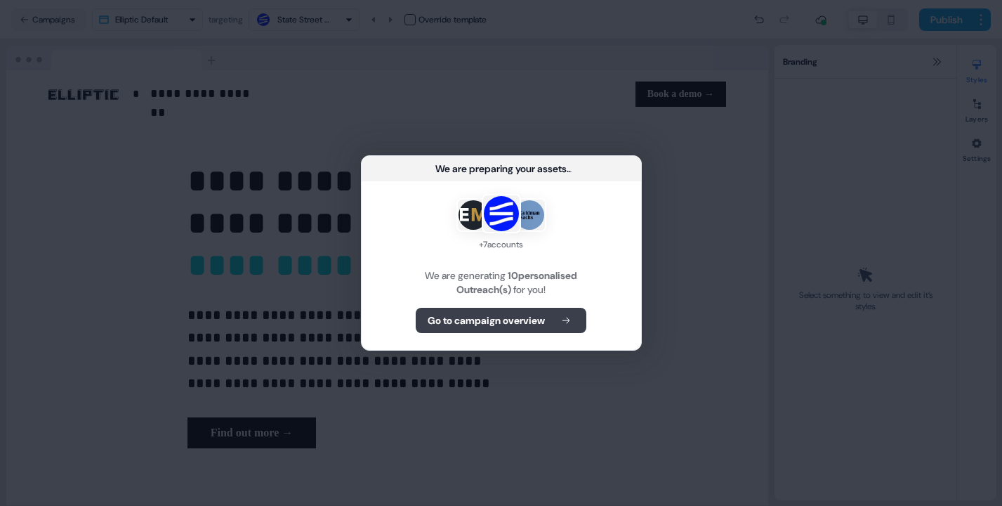 The height and width of the screenshot is (506, 1002). What do you see at coordinates (501, 320) in the screenshot?
I see `button: Go to campaign overview` at bounding box center [501, 320].